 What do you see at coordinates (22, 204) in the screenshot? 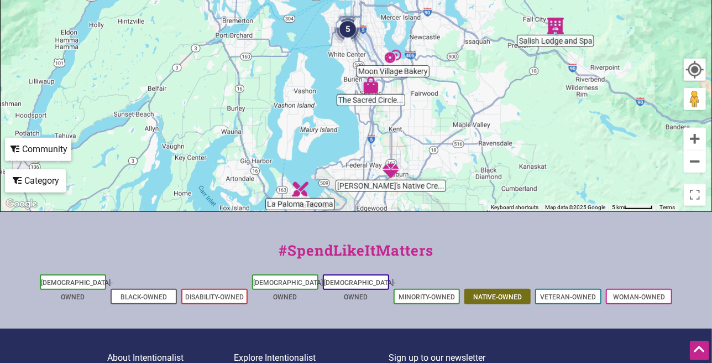
I see `a: Open this area in Google Maps (opens a new window)` at bounding box center [22, 204].